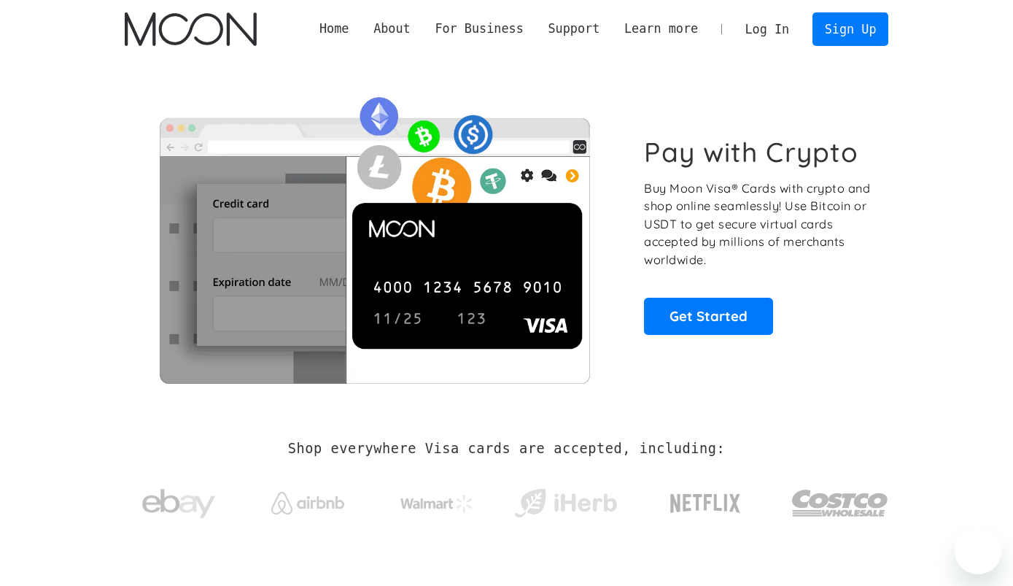 This screenshot has width=1013, height=586. What do you see at coordinates (437, 503) in the screenshot?
I see `img: Walmart` at bounding box center [437, 503].